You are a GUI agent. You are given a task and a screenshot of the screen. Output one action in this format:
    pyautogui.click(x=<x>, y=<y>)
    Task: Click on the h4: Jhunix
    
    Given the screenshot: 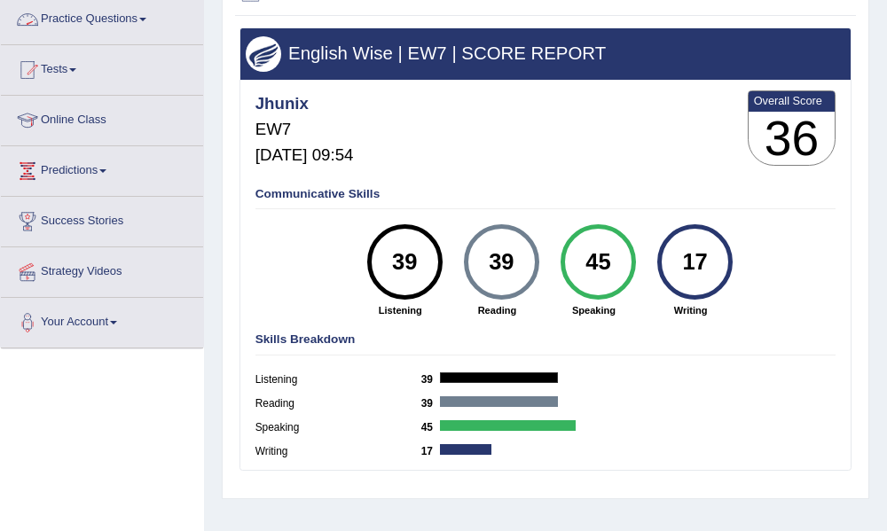 What is the action you would take?
    pyautogui.click(x=304, y=104)
    